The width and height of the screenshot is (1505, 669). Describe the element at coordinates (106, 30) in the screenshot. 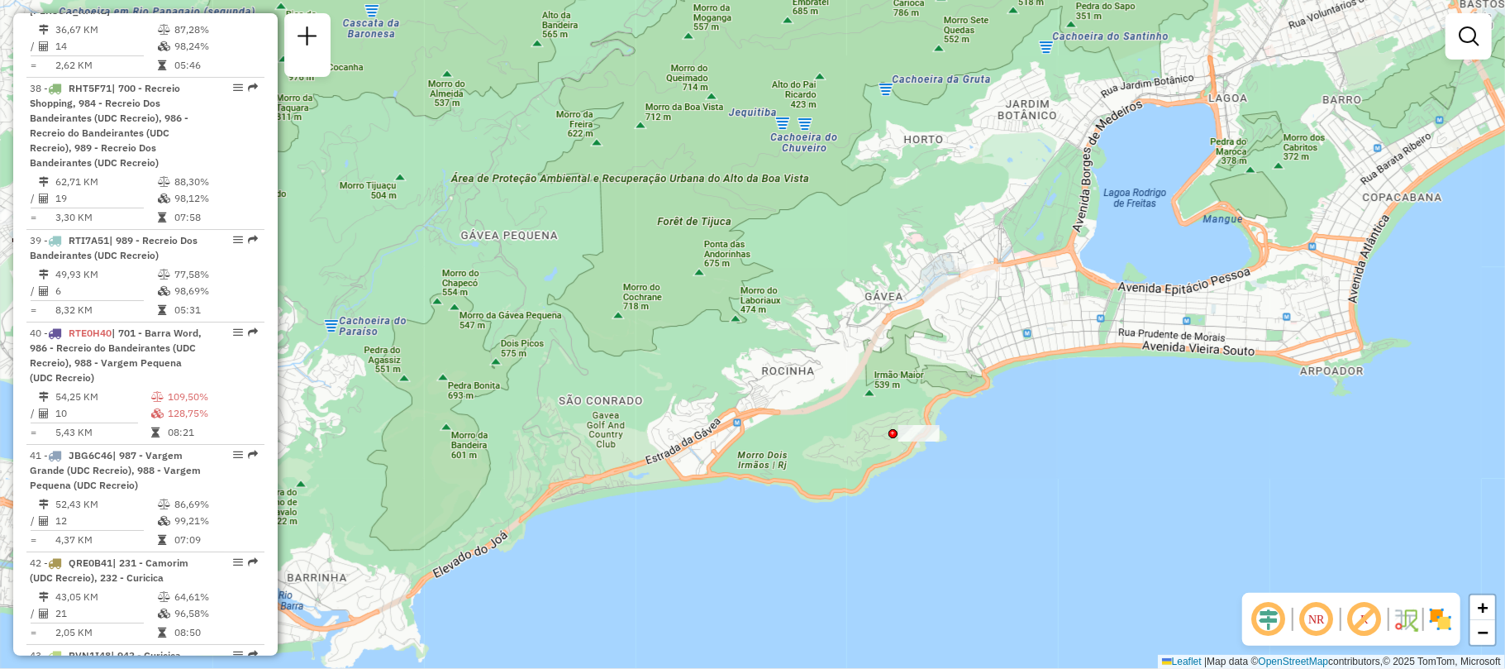

I see `td: 36,67 KM` at that location.